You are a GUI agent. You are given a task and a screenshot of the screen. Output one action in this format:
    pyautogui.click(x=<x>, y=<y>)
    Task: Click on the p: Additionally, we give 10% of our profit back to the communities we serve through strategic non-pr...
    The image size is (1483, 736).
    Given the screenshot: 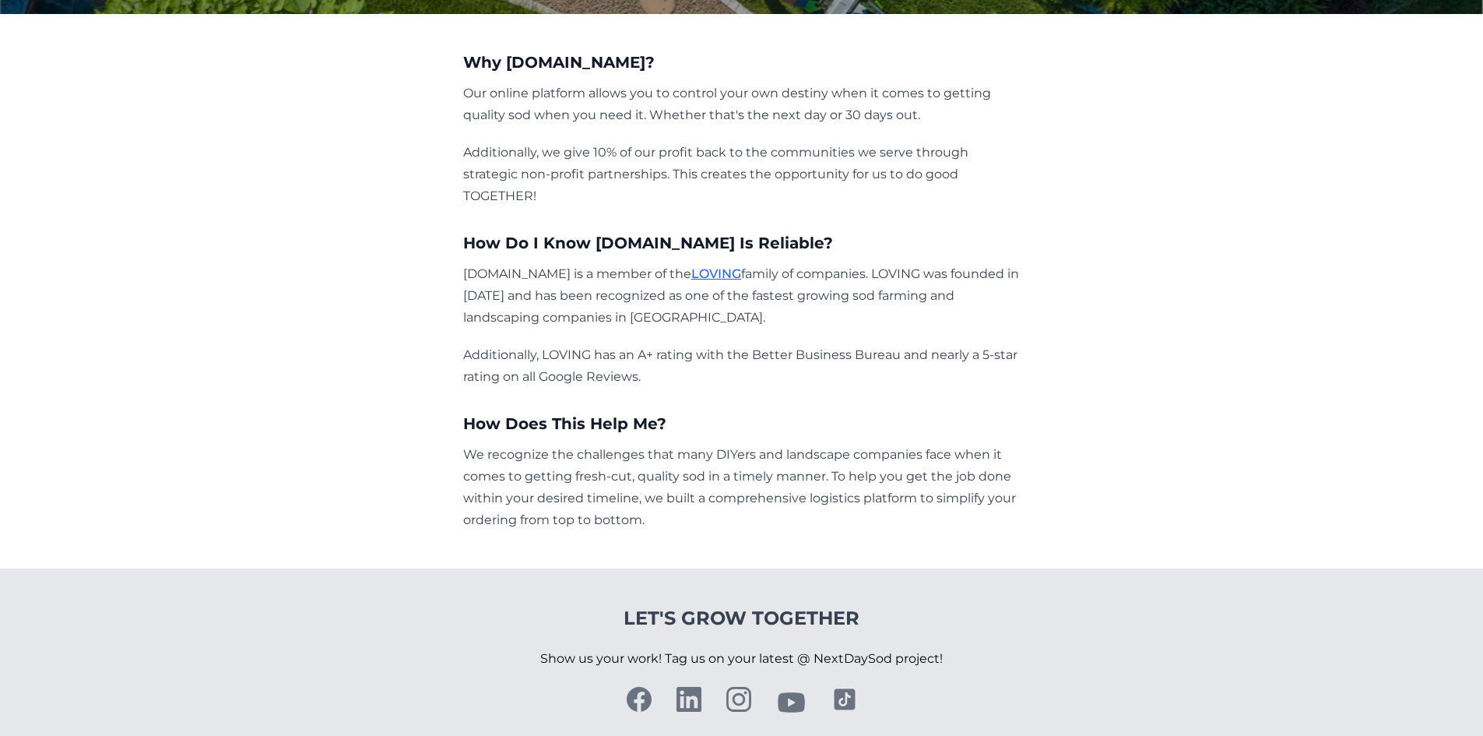 What is the action you would take?
    pyautogui.click(x=741, y=174)
    